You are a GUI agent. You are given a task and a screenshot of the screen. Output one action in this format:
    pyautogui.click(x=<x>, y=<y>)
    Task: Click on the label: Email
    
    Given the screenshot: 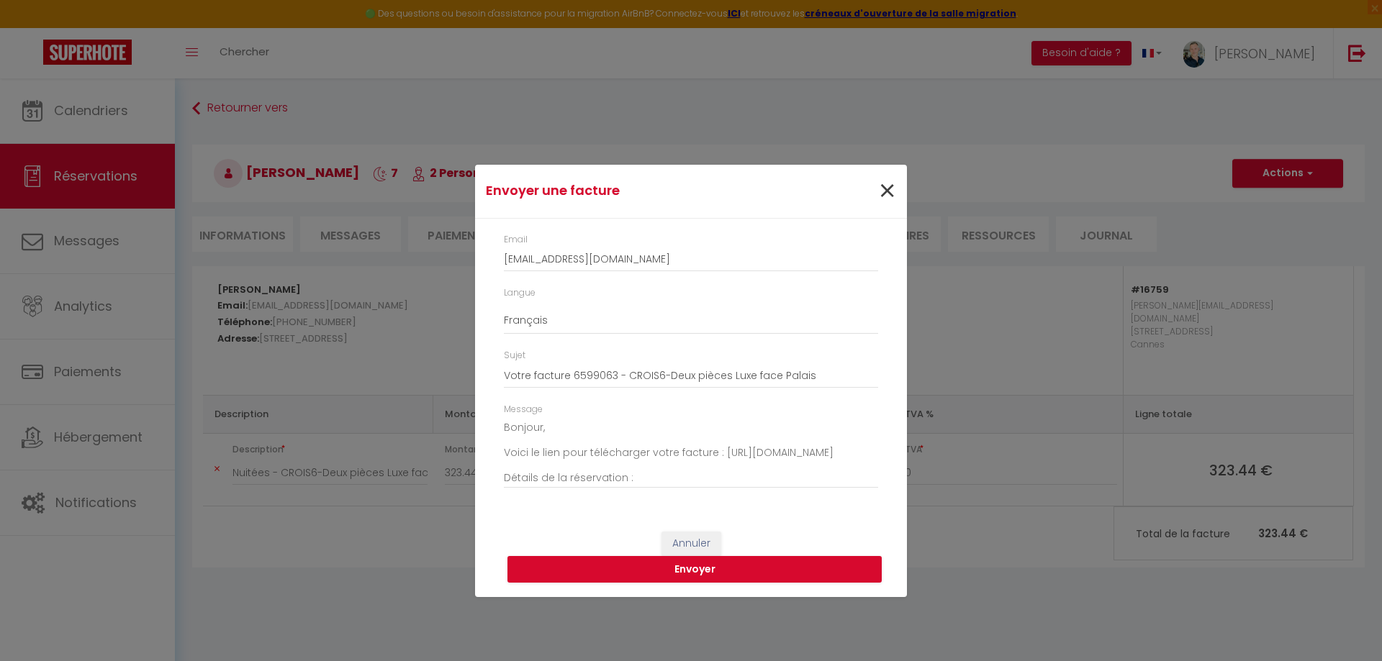 What is the action you would take?
    pyautogui.click(x=515, y=240)
    